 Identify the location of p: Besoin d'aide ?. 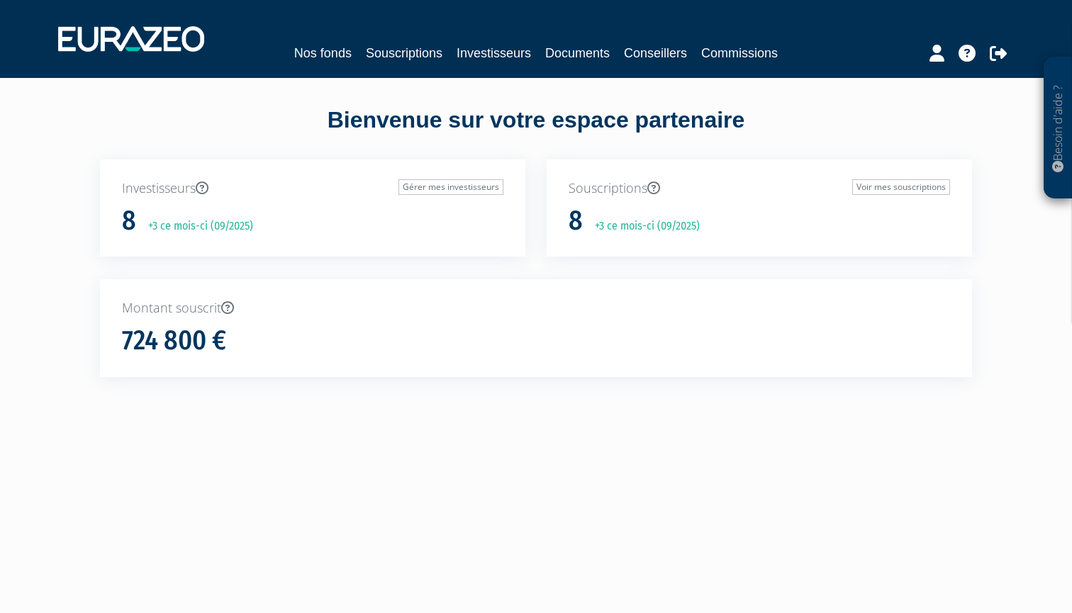
(1057, 128).